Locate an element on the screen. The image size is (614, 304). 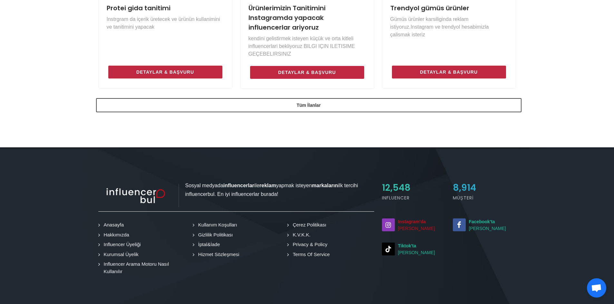
a: Kurumsal Üyelik is located at coordinates (120, 255).